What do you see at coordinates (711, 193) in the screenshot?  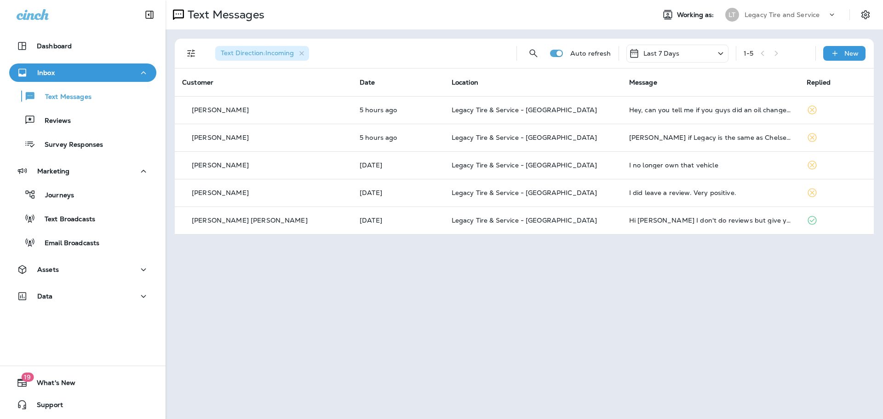 I see `div: I did leave a review. Very positive.` at bounding box center [711, 193].